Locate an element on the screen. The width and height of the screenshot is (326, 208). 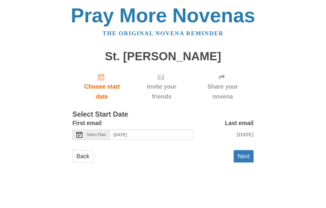
button: Next is located at coordinates (244, 156).